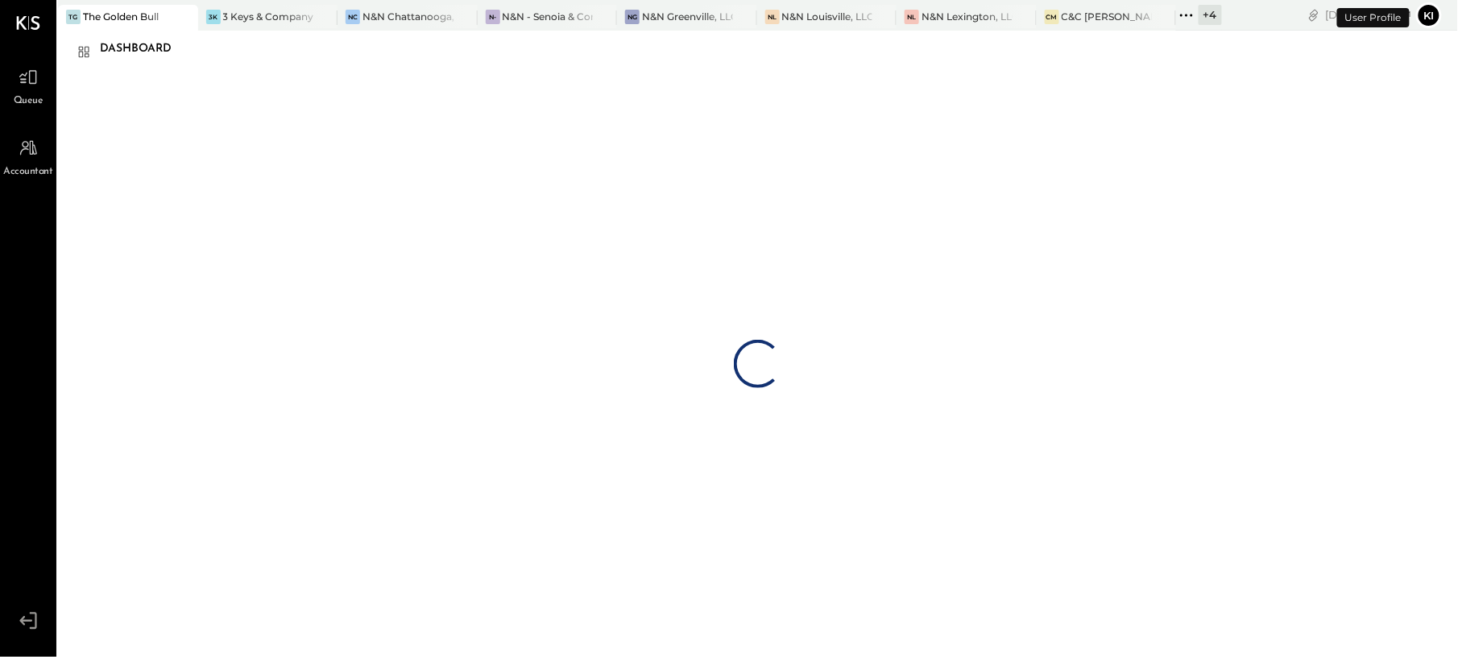 The height and width of the screenshot is (657, 1458). What do you see at coordinates (1210, 14) in the screenshot?
I see `div: + 4` at bounding box center [1210, 14].